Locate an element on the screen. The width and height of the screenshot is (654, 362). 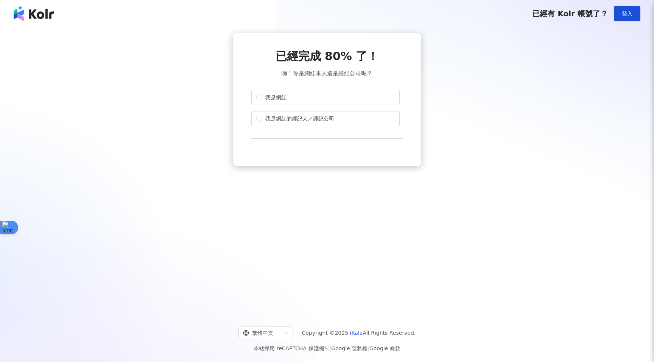
span: 登入 is located at coordinates (627, 14).